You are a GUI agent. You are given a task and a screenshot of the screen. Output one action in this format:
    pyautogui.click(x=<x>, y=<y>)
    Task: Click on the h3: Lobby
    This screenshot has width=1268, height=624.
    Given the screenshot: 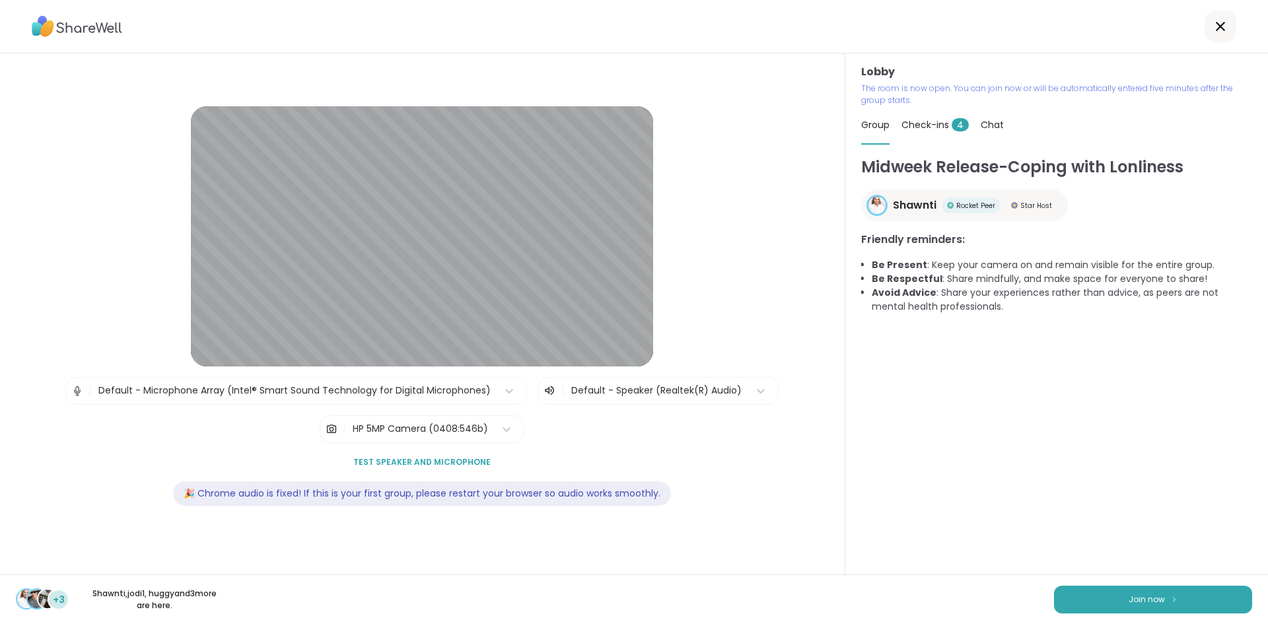 What is the action you would take?
    pyautogui.click(x=1057, y=72)
    